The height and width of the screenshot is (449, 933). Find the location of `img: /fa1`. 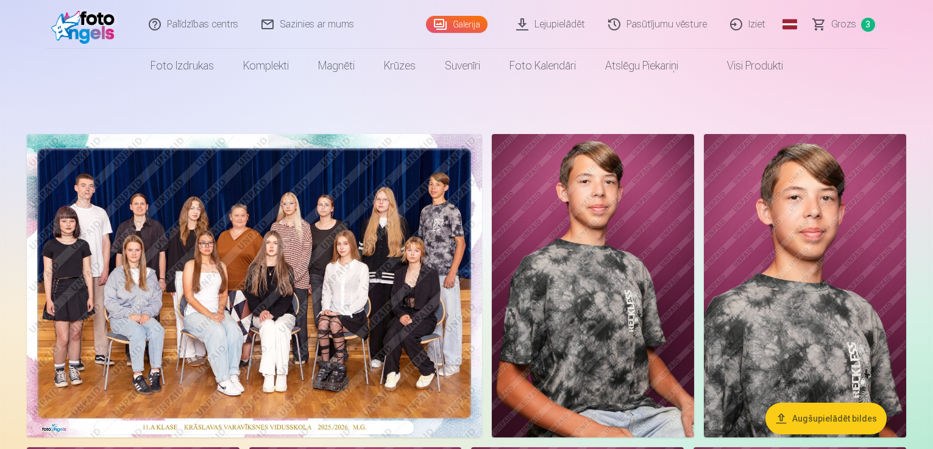

img: /fa1 is located at coordinates (86, 24).